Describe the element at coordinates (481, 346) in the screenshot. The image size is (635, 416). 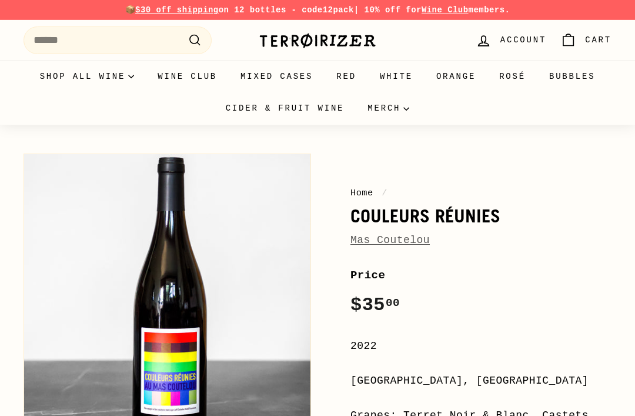
I see `div: 2022` at that location.